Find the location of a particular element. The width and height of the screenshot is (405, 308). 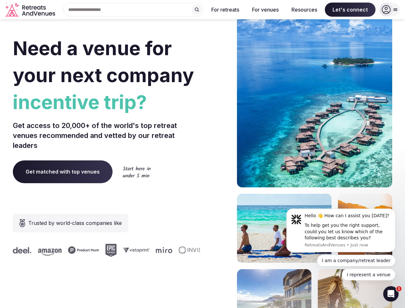

svg: Miro company logo is located at coordinates (162, 250).